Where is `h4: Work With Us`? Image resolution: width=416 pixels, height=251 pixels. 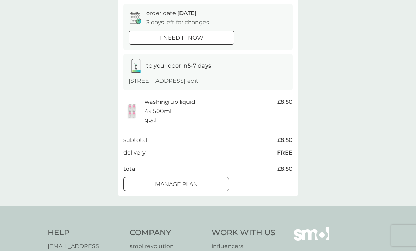 h4: Work With Us is located at coordinates (243, 233).